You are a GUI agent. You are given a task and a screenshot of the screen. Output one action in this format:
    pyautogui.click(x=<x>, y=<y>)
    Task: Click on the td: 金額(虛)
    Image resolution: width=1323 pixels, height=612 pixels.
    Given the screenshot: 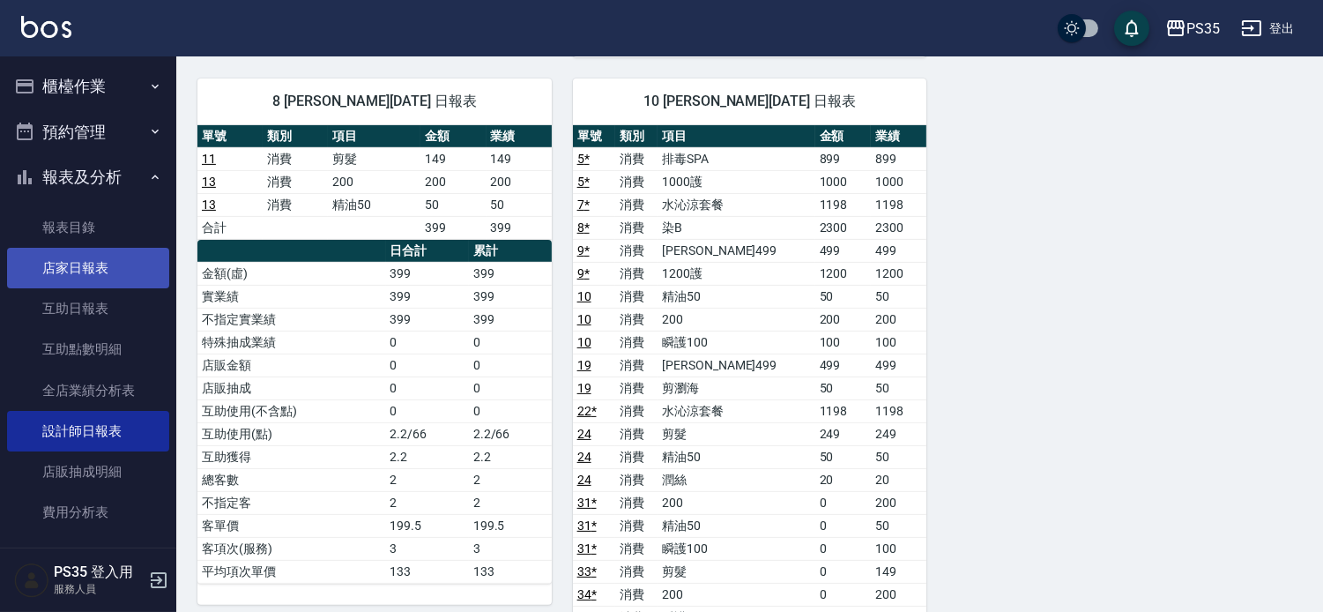 What is the action you would take?
    pyautogui.click(x=292, y=273)
    